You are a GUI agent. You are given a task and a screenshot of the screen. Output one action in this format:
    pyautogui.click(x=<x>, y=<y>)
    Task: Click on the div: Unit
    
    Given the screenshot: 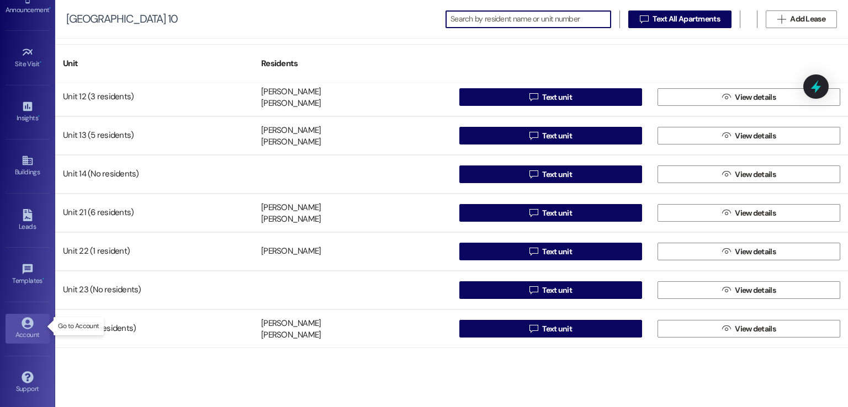 What is the action you would take?
    pyautogui.click(x=154, y=63)
    